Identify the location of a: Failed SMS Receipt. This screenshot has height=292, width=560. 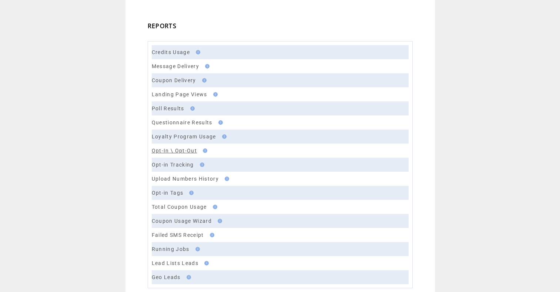
(178, 235).